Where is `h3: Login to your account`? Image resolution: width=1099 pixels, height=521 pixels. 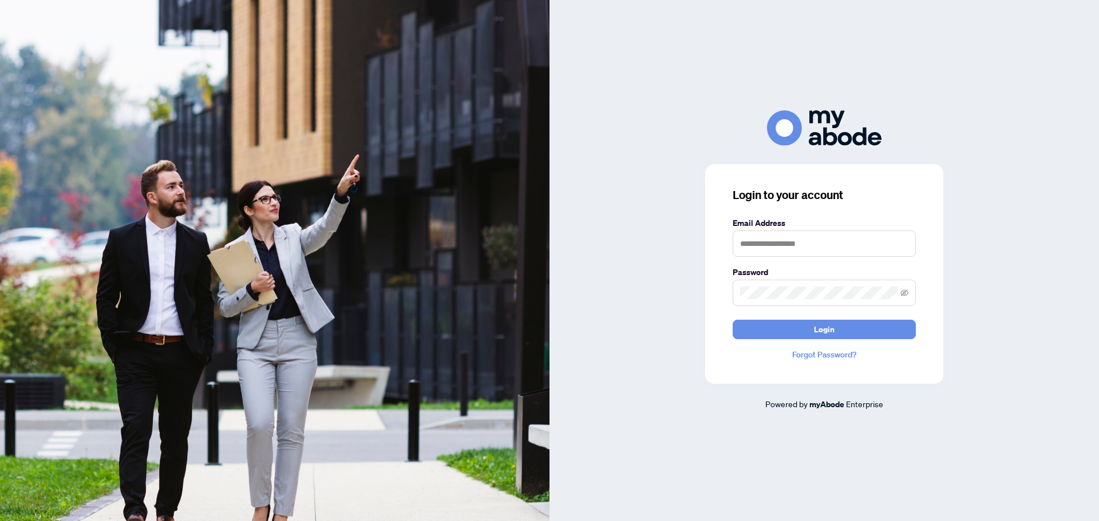 h3: Login to your account is located at coordinates (824, 195).